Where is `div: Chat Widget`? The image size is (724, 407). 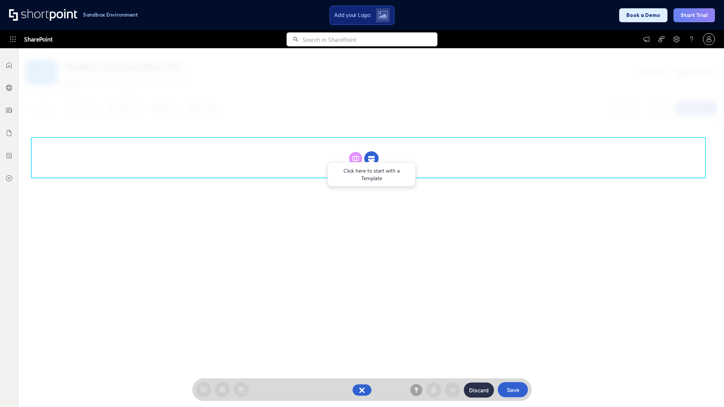
div: Chat Widget is located at coordinates (705, 389).